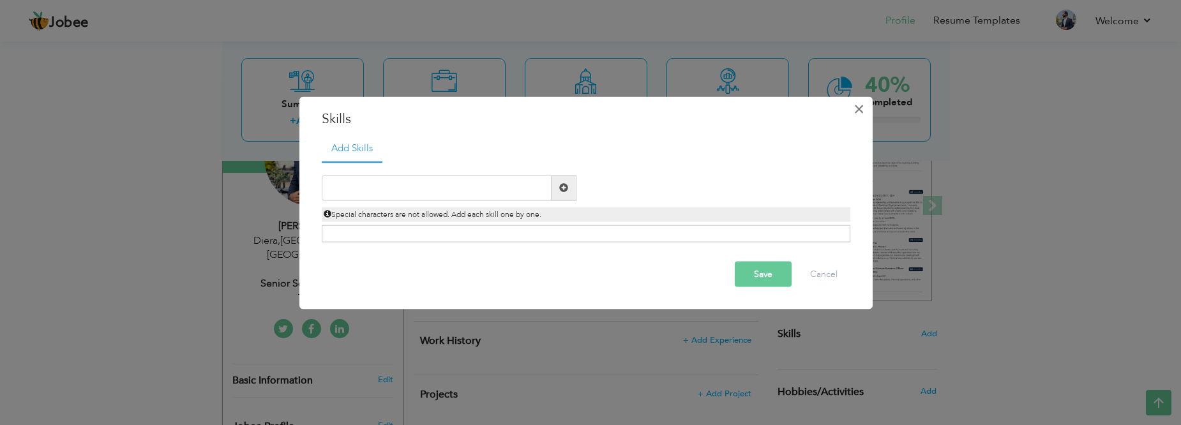  I want to click on button: Cancel, so click(823, 274).